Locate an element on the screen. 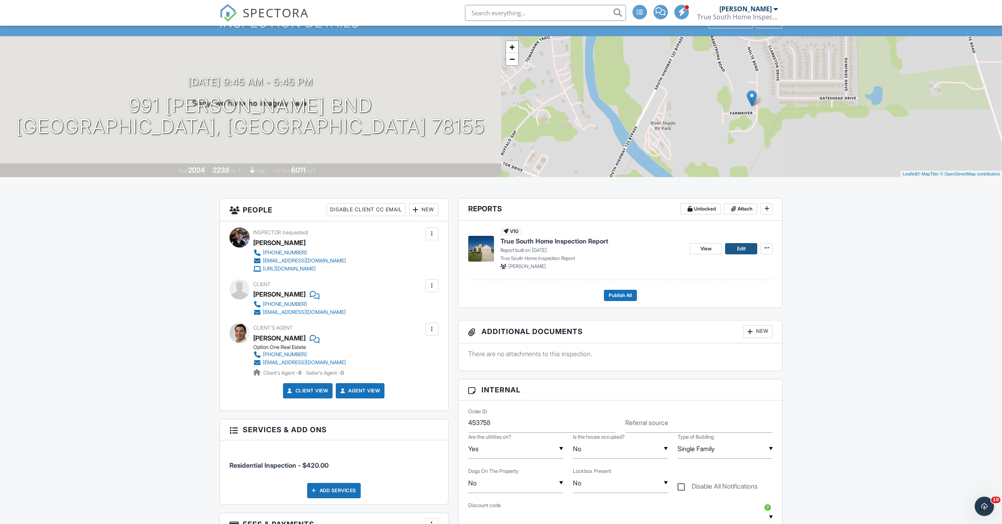 The height and width of the screenshot is (524, 1002). label: Order ID is located at coordinates (478, 412).